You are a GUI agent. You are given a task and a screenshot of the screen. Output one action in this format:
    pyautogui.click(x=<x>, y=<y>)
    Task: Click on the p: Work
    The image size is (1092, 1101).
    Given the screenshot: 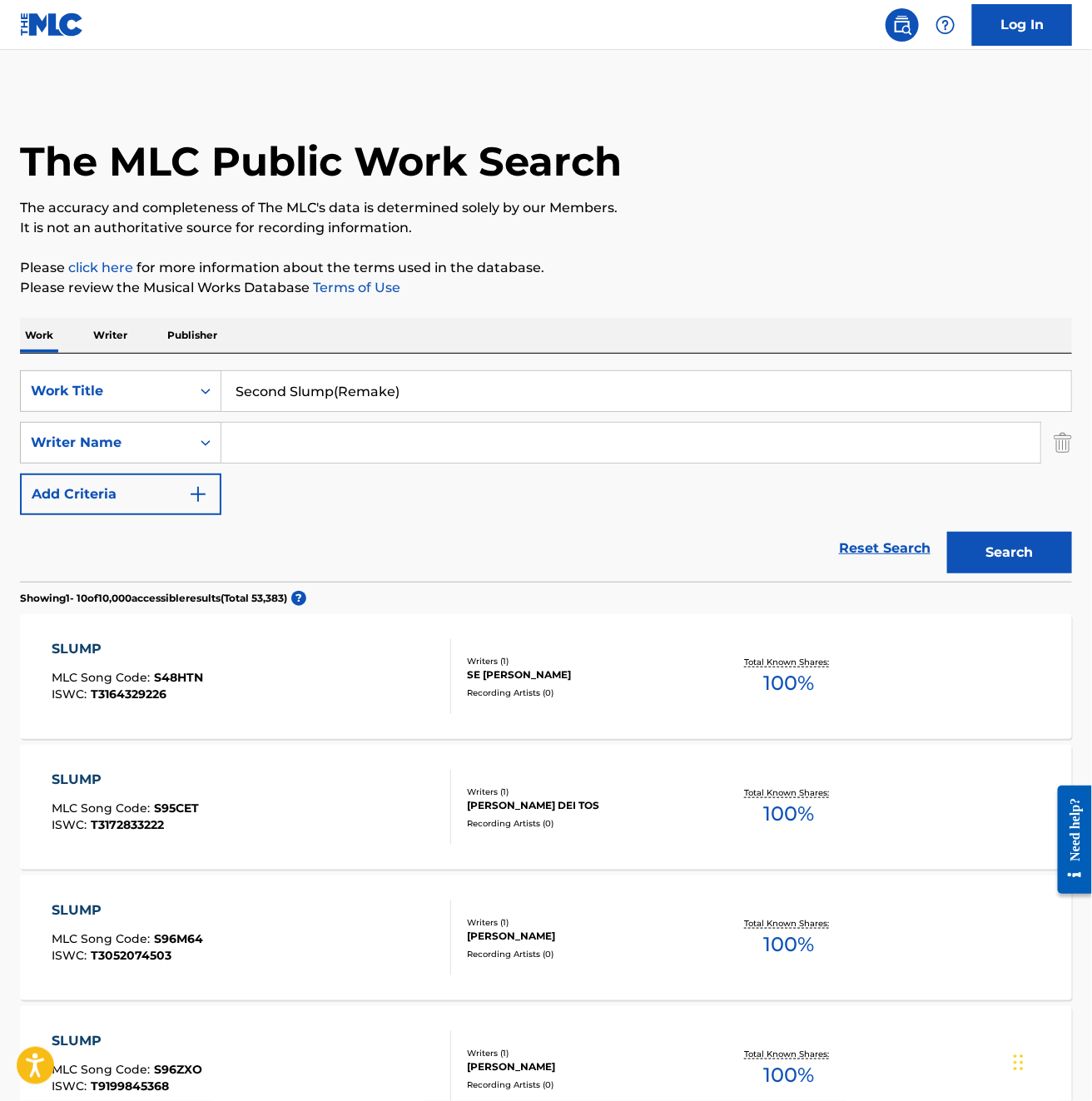 What is the action you would take?
    pyautogui.click(x=39, y=336)
    